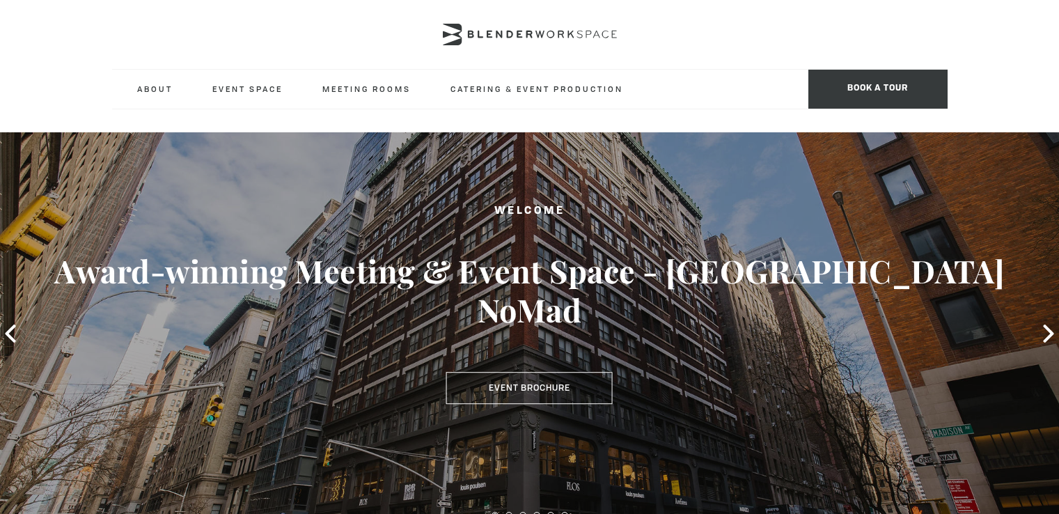 The width and height of the screenshot is (1059, 514). I want to click on a: Catering & Event Production, so click(537, 88).